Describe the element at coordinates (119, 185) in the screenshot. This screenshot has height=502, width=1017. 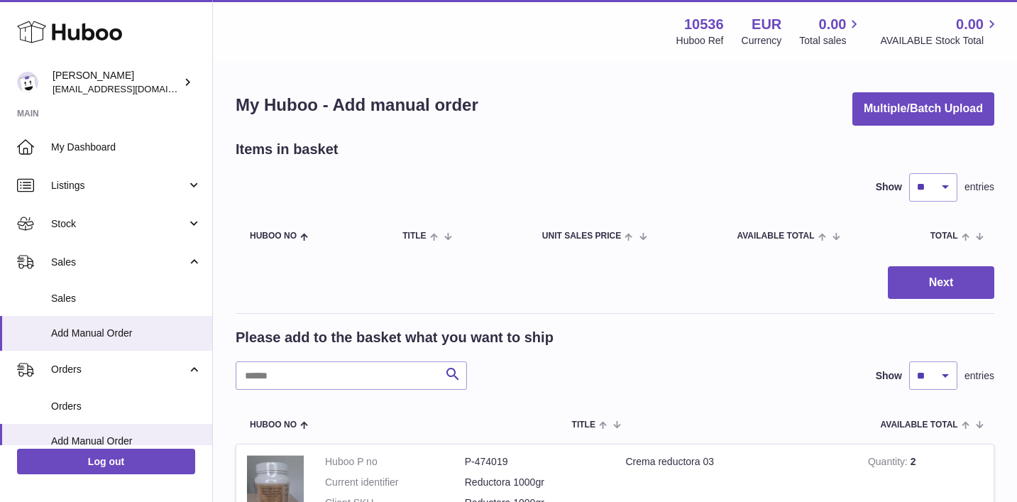
I see `span: Listings` at that location.